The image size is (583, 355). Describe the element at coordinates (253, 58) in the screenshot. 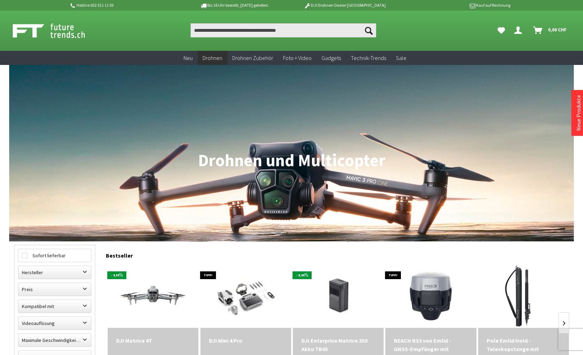

I see `span: Drohnen Zubehör` at that location.